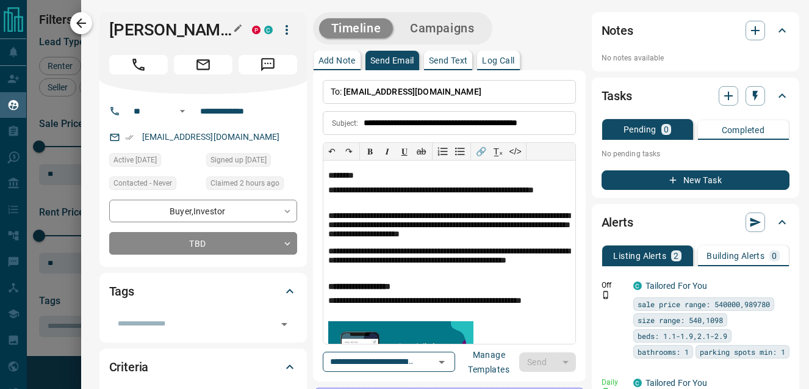 This screenshot has height=389, width=809. What do you see at coordinates (129, 367) in the screenshot?
I see `h2: Criteria` at bounding box center [129, 367].